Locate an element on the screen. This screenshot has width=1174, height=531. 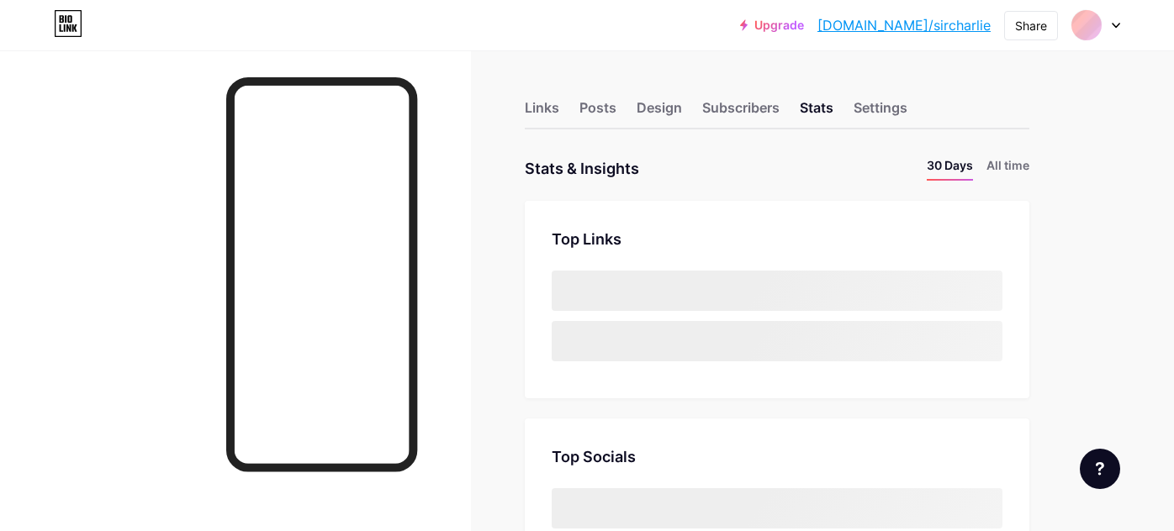
div: Settings is located at coordinates (880, 113).